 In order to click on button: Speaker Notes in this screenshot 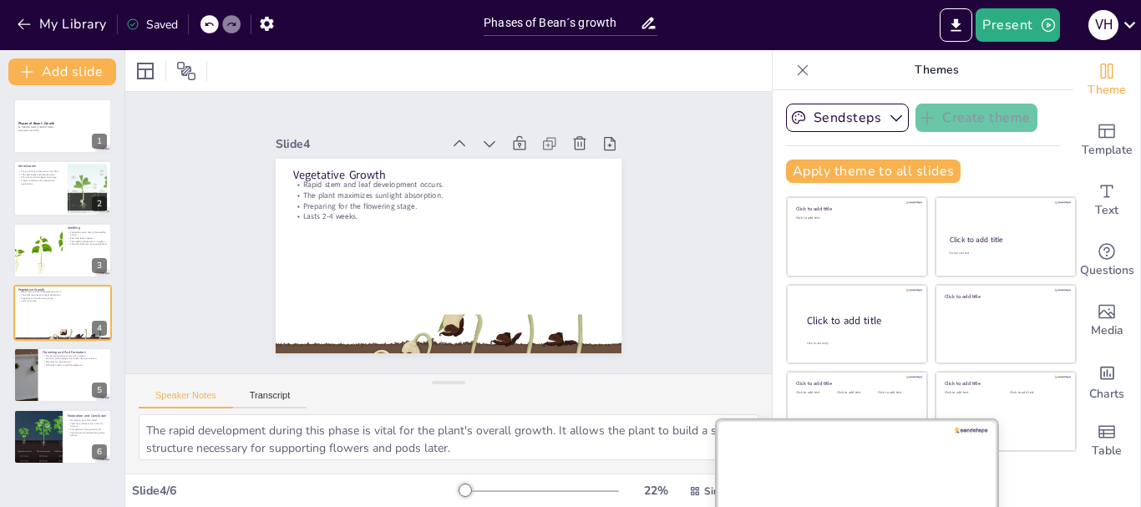, I will do `click(185, 399)`.